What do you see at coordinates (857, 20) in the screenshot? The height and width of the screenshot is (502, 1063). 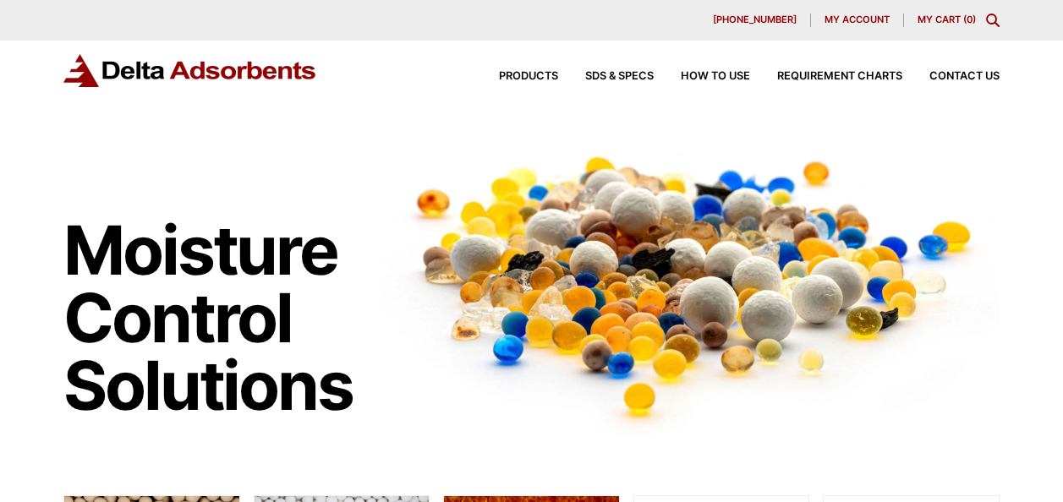 I see `a: My account` at bounding box center [857, 20].